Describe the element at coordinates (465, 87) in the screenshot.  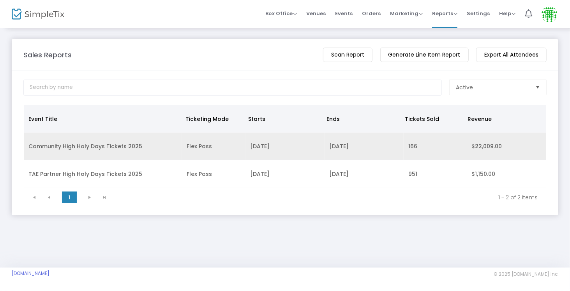
I see `span: Active` at that location.